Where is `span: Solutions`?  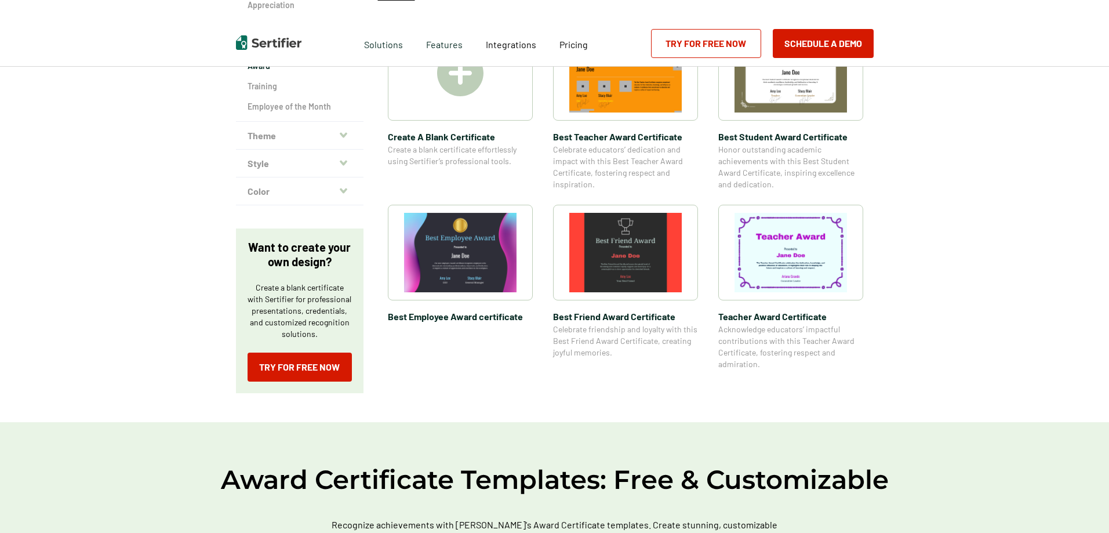 span: Solutions is located at coordinates (383, 43).